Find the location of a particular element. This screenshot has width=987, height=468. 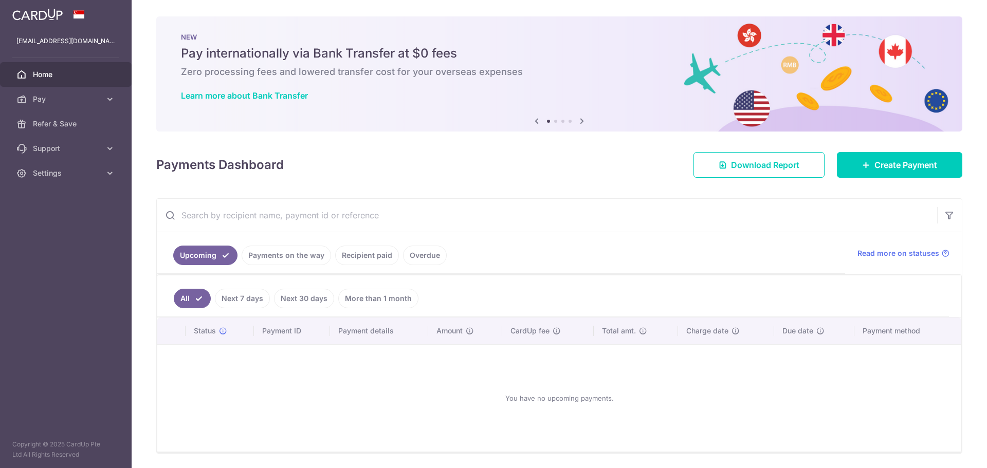

span: Download Report is located at coordinates (765, 165).